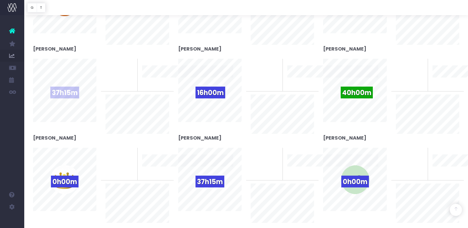 The image size is (468, 228). Describe the element at coordinates (211, 93) in the screenshot. I see `span: 16h00m` at that location.